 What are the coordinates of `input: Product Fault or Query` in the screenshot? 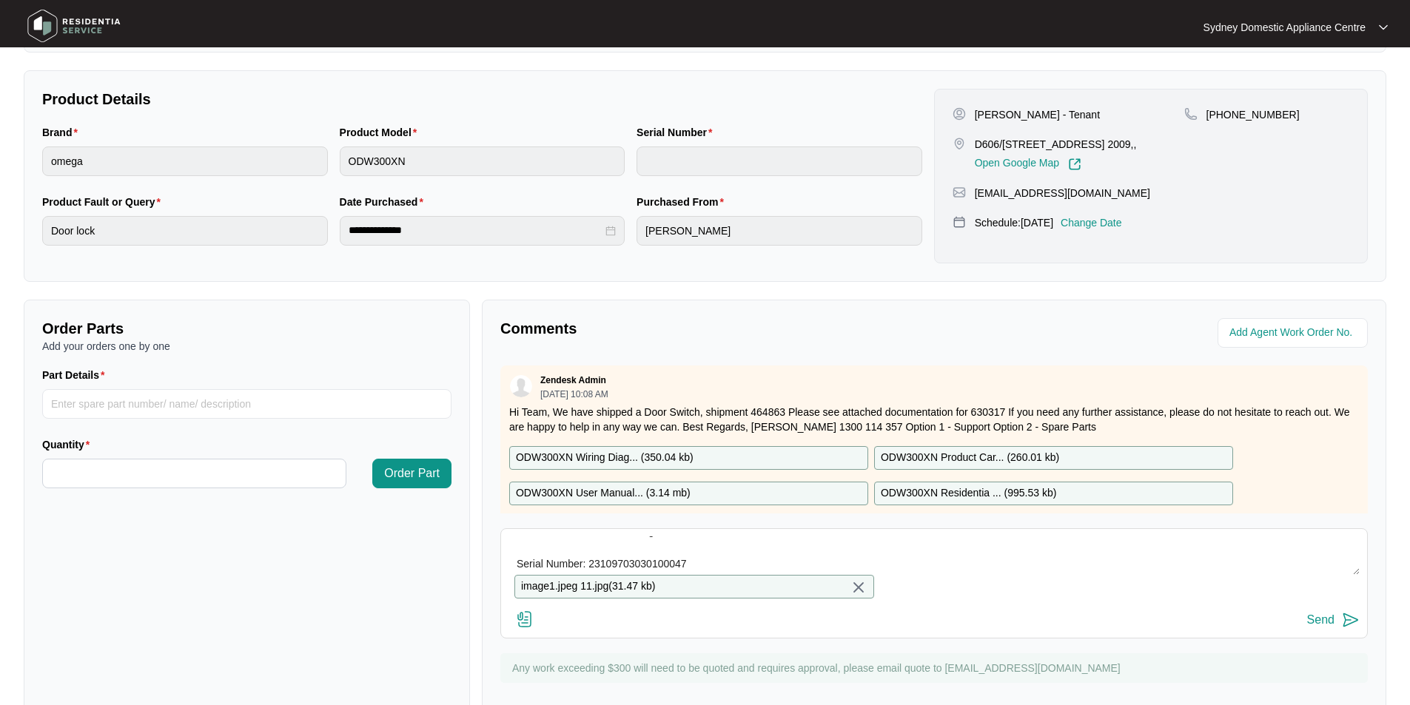 It's located at (185, 231).